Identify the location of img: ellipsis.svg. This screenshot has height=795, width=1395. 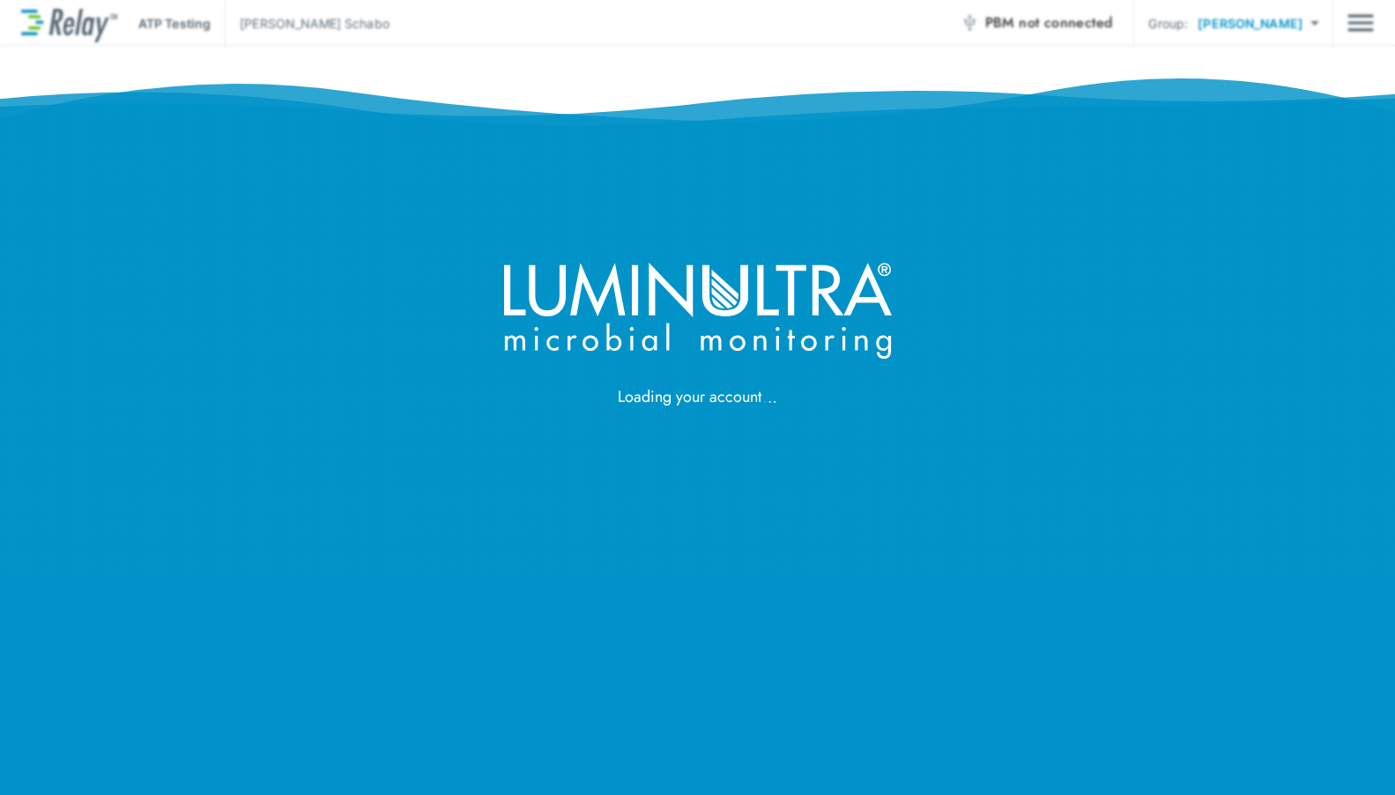
(769, 402).